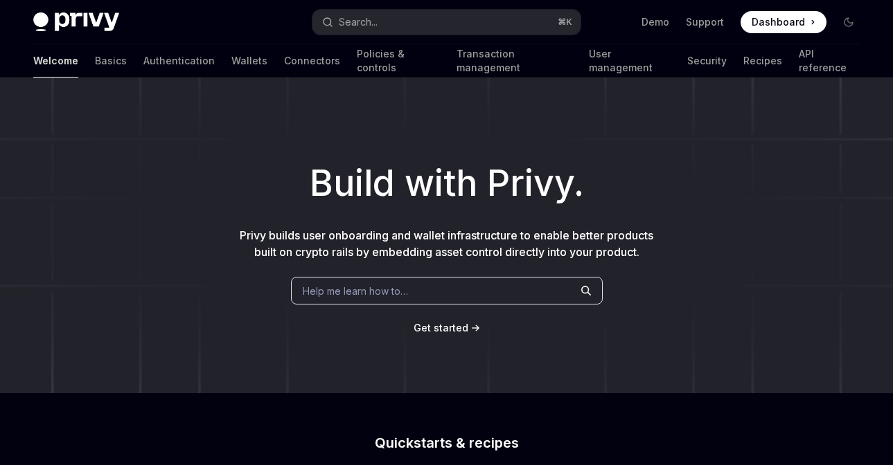 This screenshot has width=893, height=465. What do you see at coordinates (783, 22) in the screenshot?
I see `a: Dashboard` at bounding box center [783, 22].